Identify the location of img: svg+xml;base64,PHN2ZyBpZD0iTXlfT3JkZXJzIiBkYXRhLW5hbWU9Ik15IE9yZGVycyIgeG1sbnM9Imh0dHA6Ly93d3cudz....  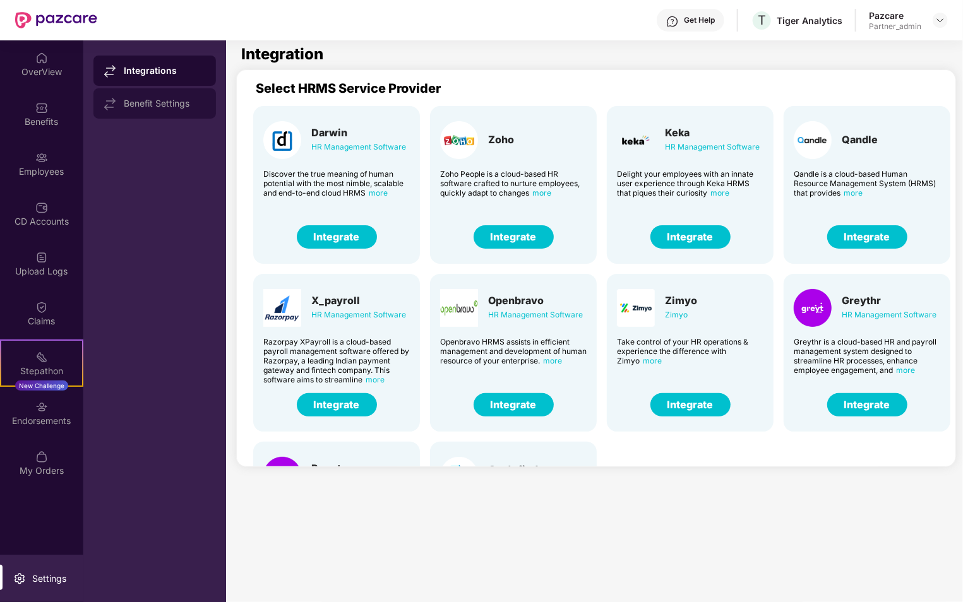
(42, 457).